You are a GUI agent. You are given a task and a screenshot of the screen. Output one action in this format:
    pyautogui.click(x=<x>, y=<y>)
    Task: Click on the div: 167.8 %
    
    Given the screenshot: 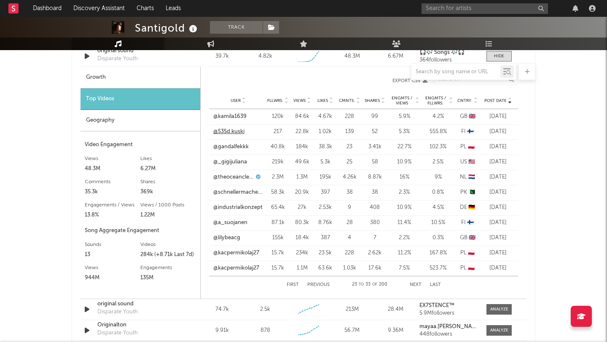 What is the action you would take?
    pyautogui.click(x=438, y=253)
    